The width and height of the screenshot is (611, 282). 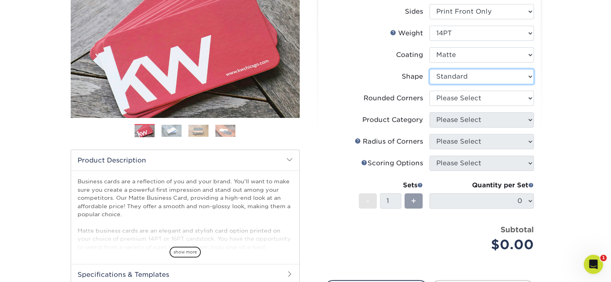 I want to click on div: Rounded Corners, so click(x=393, y=98).